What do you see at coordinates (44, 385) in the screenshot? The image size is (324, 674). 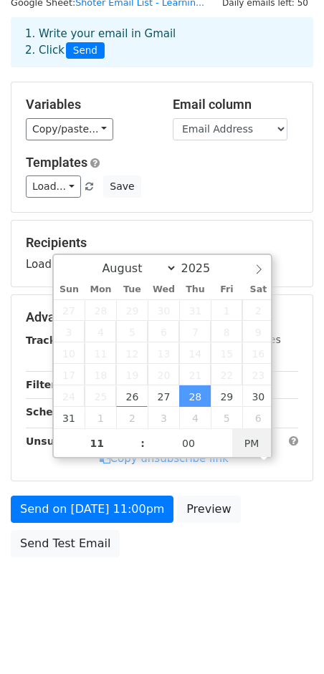 I see `strong: Filters` at bounding box center [44, 385].